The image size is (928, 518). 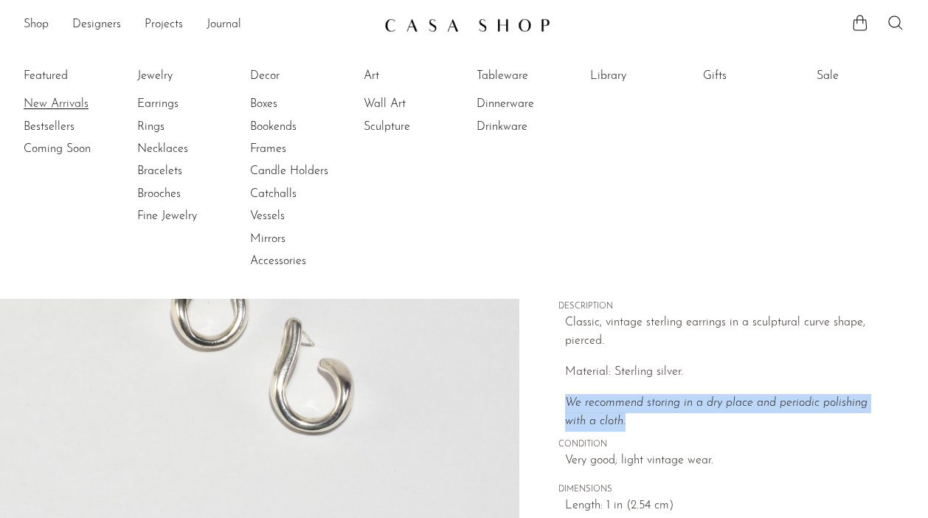 What do you see at coordinates (198, 25) in the screenshot?
I see `nav: Desktop navigation` at bounding box center [198, 25].